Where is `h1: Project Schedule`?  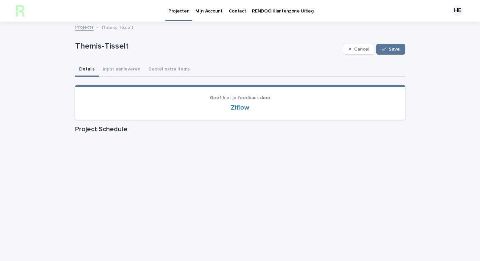
h1: Project Schedule is located at coordinates (240, 129).